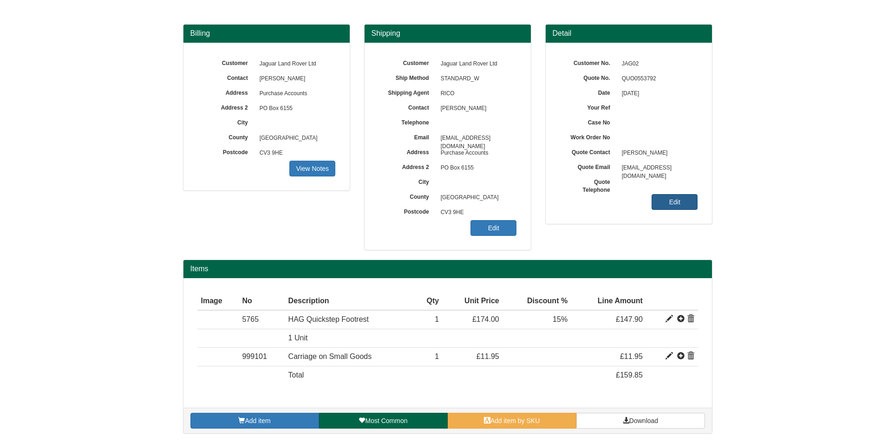  Describe the element at coordinates (407, 136) in the screenshot. I see `label: Email` at that location.